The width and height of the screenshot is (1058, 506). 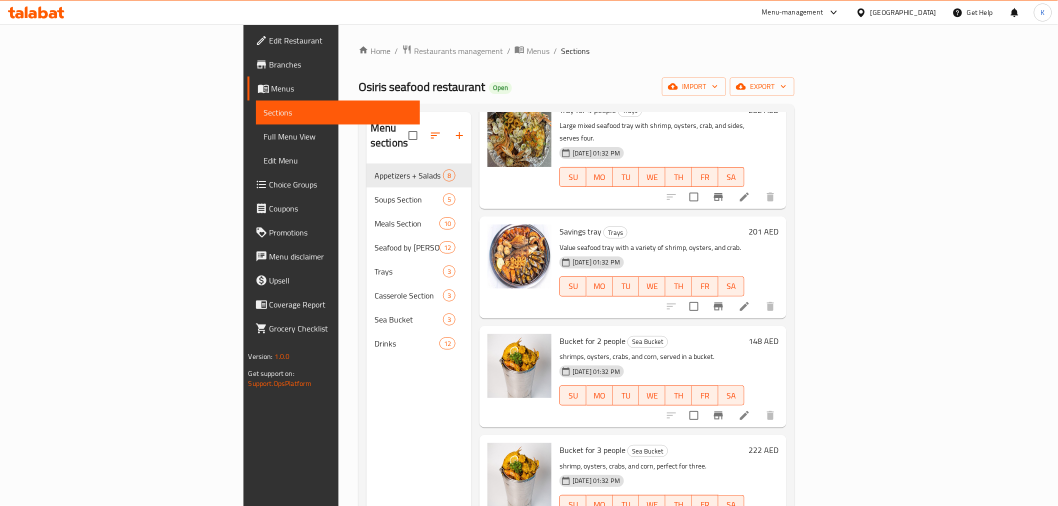 What do you see at coordinates (577, 51) in the screenshot?
I see `nav: breadcrumb` at bounding box center [577, 51].